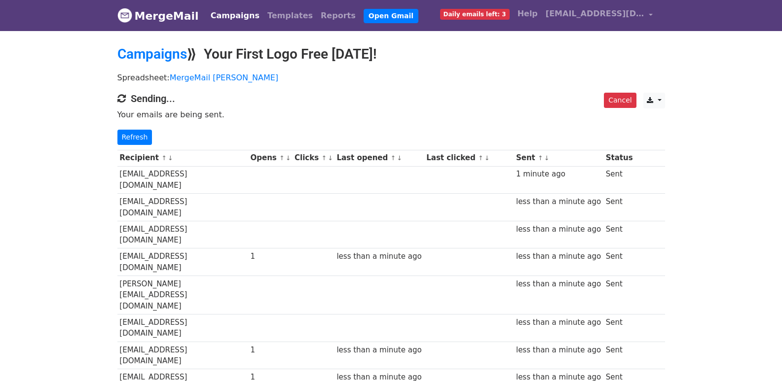 The image size is (782, 381). Describe the element at coordinates (391, 16) in the screenshot. I see `a: Open Gmail` at that location.